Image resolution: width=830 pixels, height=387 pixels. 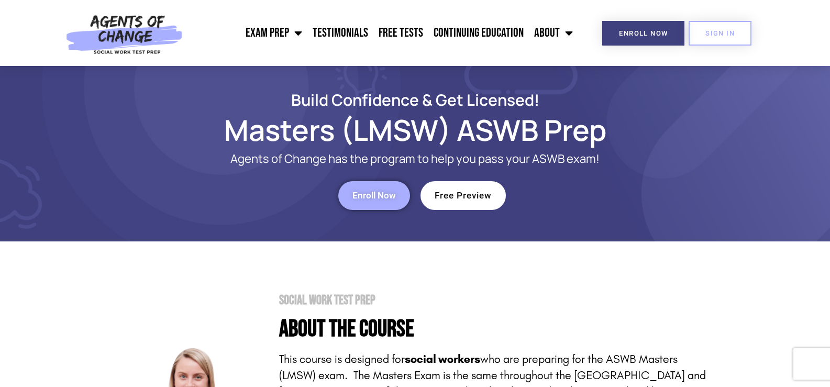 What do you see at coordinates (340, 33) in the screenshot?
I see `a: Testimonials` at bounding box center [340, 33].